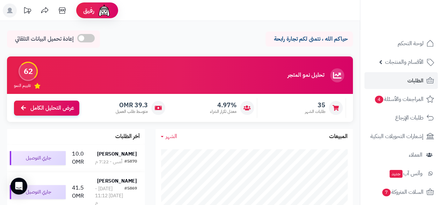  What do you see at coordinates (416, 155) in the screenshot?
I see `span: العملاء` at bounding box center [416, 155].